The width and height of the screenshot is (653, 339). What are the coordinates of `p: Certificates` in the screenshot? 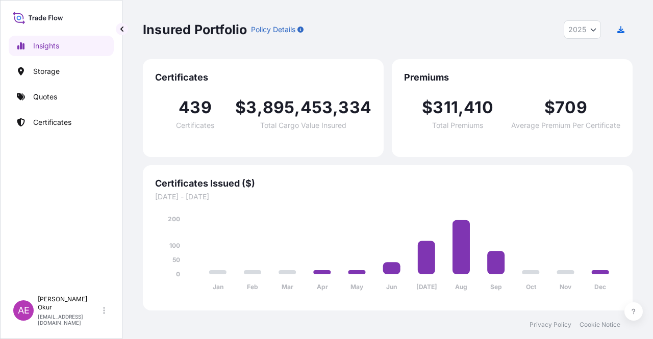 It's located at (52, 122).